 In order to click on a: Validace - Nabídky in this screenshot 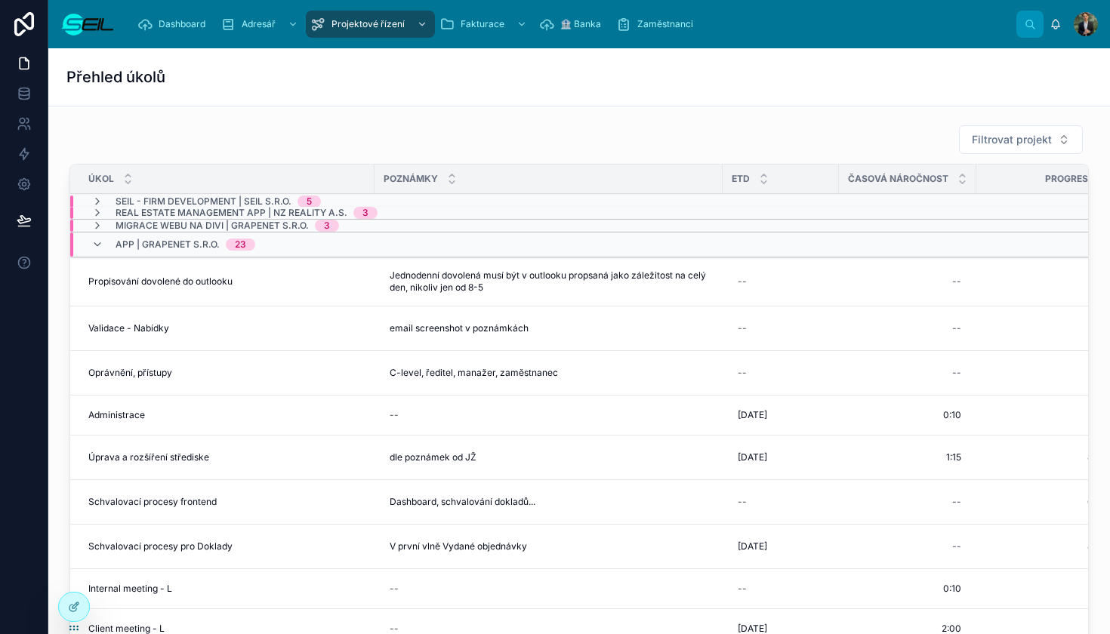, I will do `click(227, 328)`.